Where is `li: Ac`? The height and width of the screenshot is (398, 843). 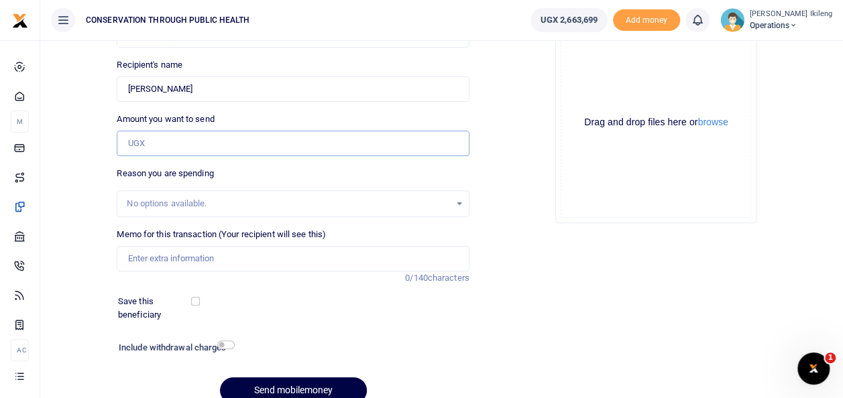
li: Ac is located at coordinates (19, 350).